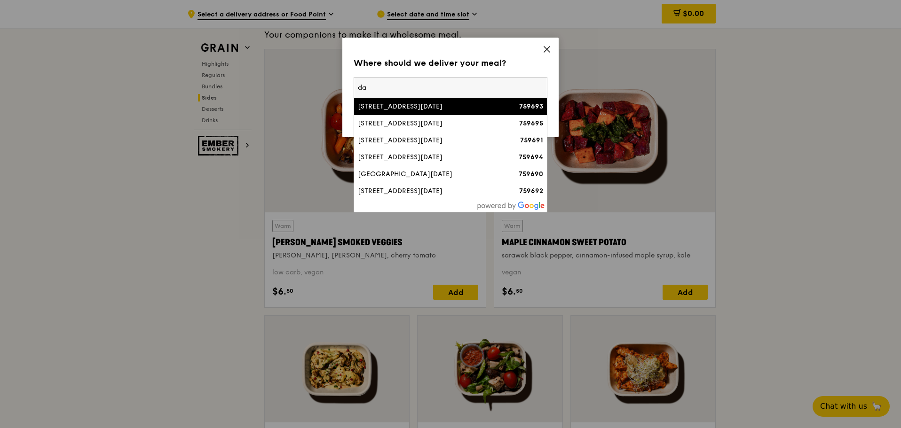 The height and width of the screenshot is (428, 901). I want to click on strong: 759691, so click(531, 140).